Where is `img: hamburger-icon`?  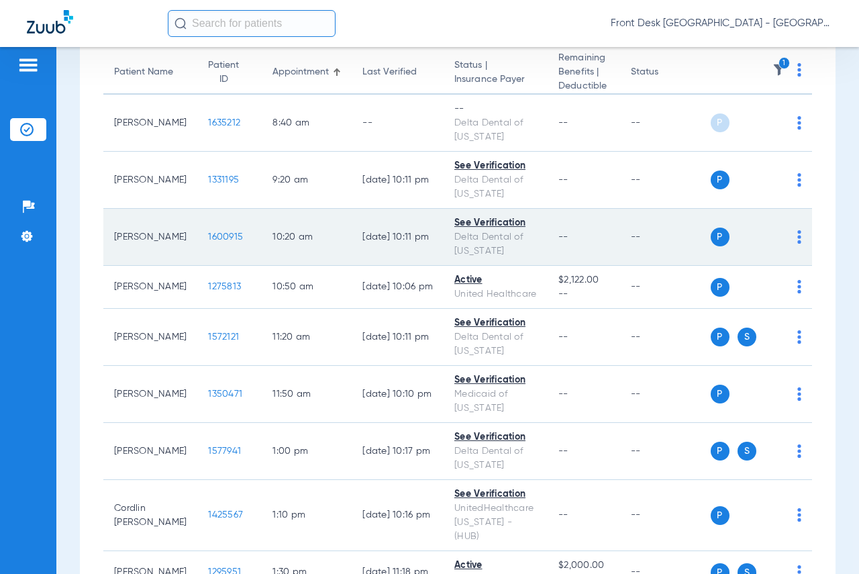
img: hamburger-icon is located at coordinates (28, 65).